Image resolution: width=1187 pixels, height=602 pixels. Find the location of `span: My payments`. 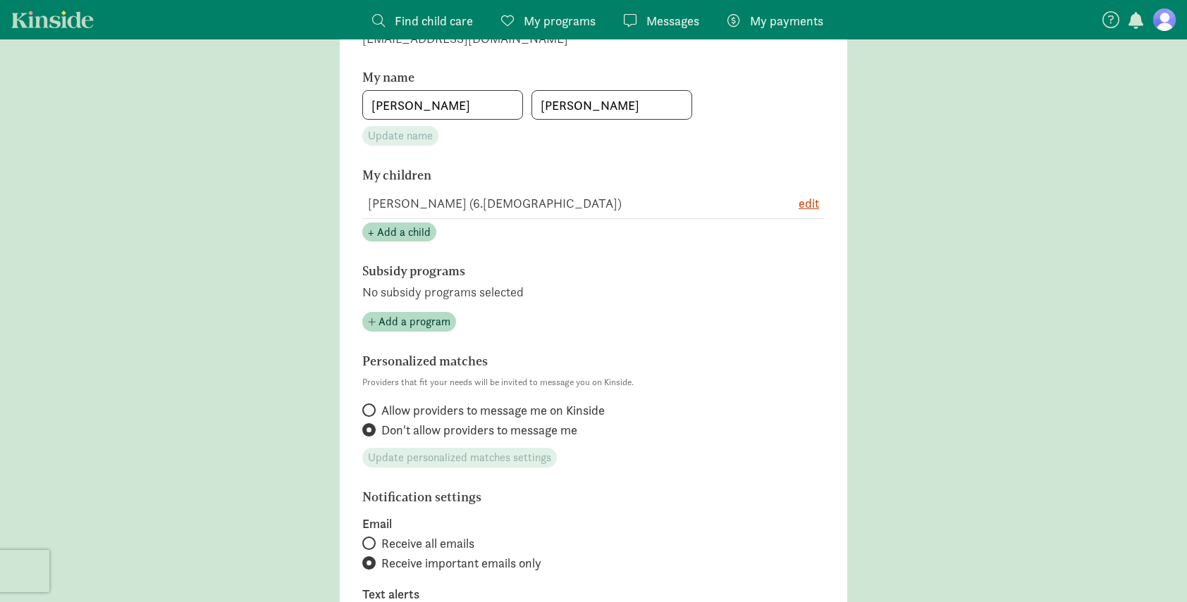

span: My payments is located at coordinates (786, 20).